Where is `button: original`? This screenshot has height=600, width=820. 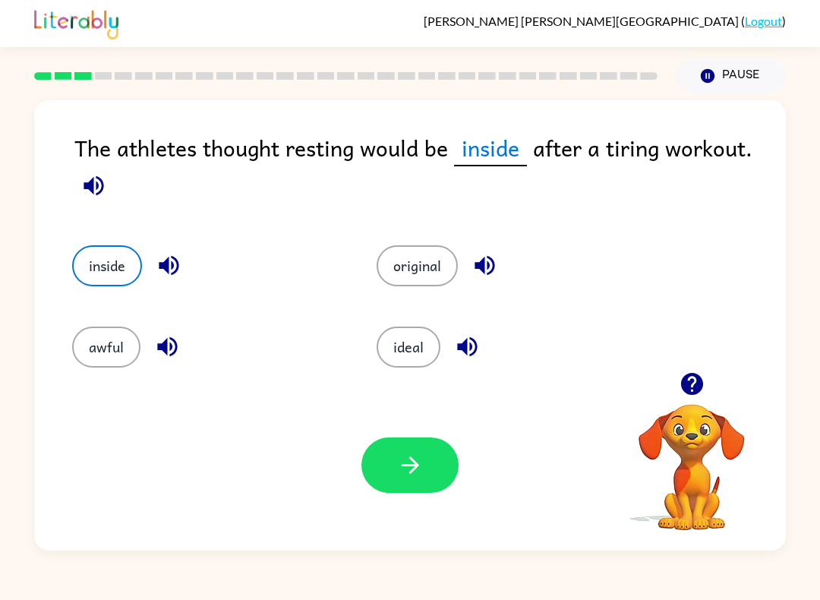 button: original is located at coordinates (417, 266).